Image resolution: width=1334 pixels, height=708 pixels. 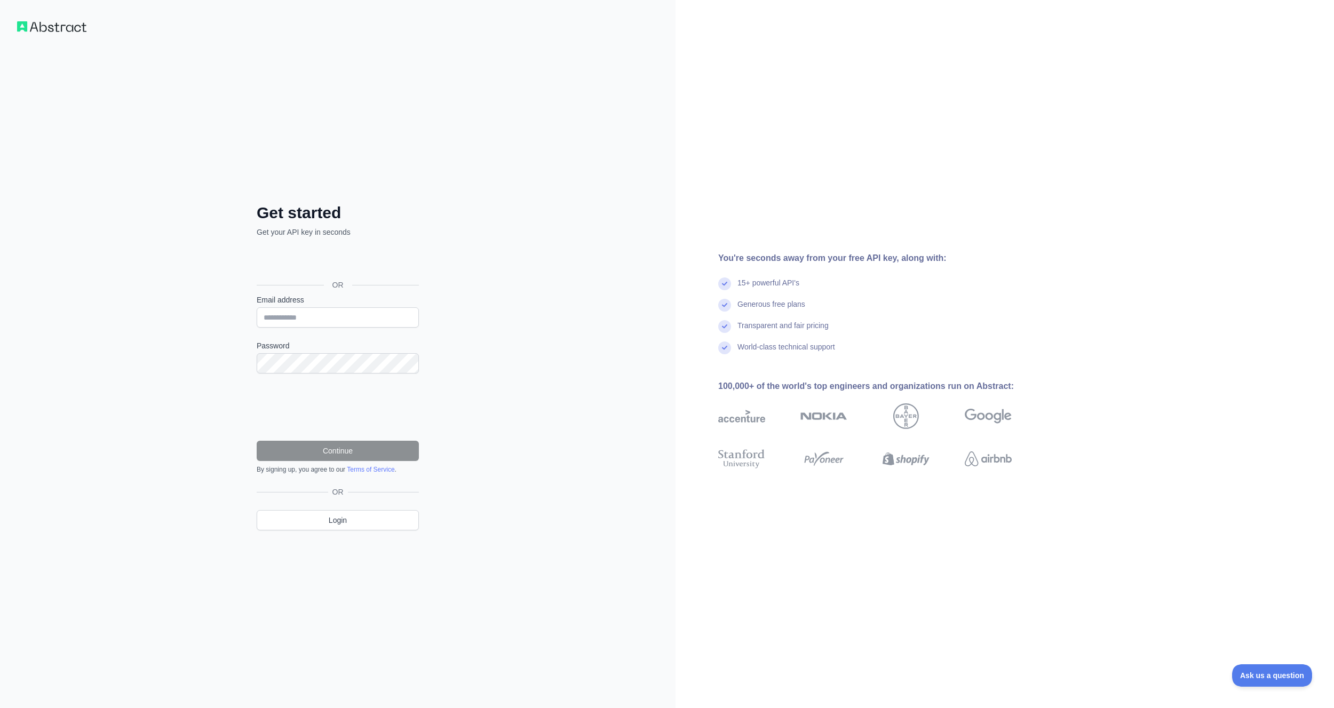 I want to click on img: stanford university, so click(x=742, y=459).